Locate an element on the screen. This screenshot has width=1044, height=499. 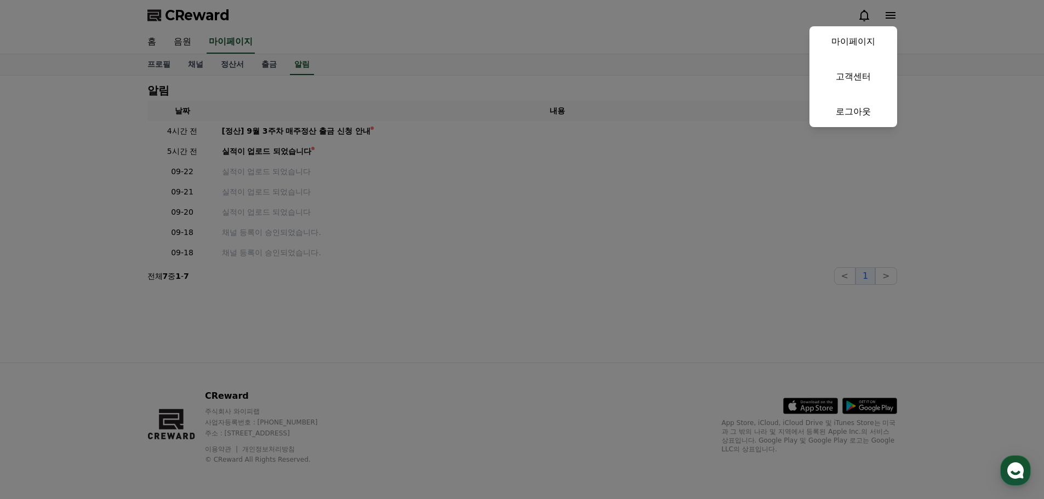
span: 대화 is located at coordinates (107, 369).